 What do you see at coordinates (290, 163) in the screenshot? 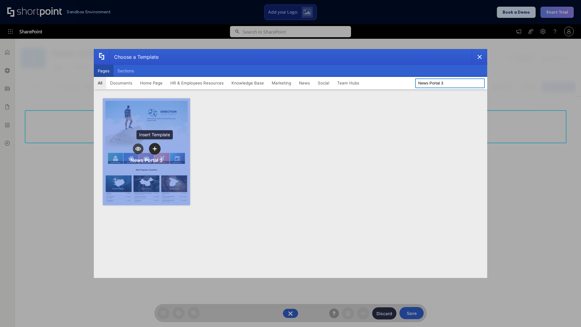
I see `div: template selector` at bounding box center [290, 163].